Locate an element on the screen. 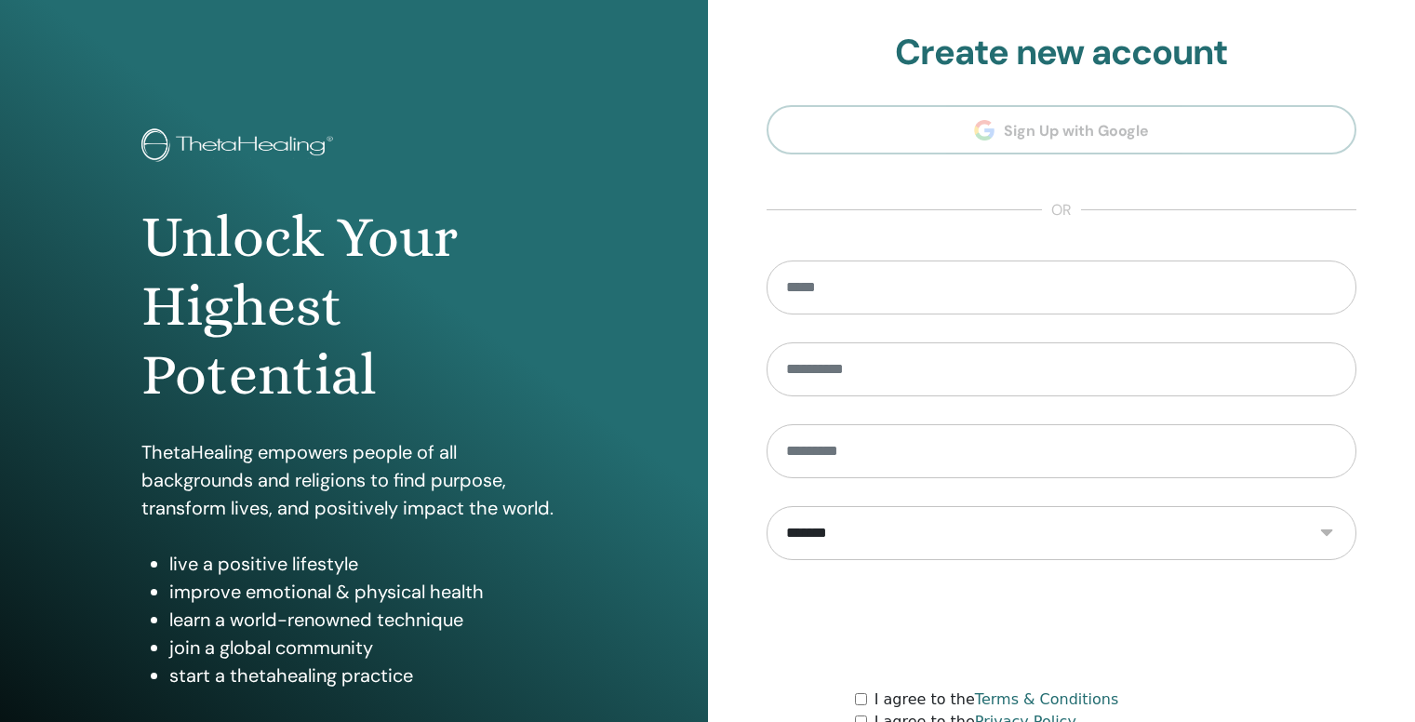 This screenshot has height=722, width=1415. li: join a global community is located at coordinates (368, 648).